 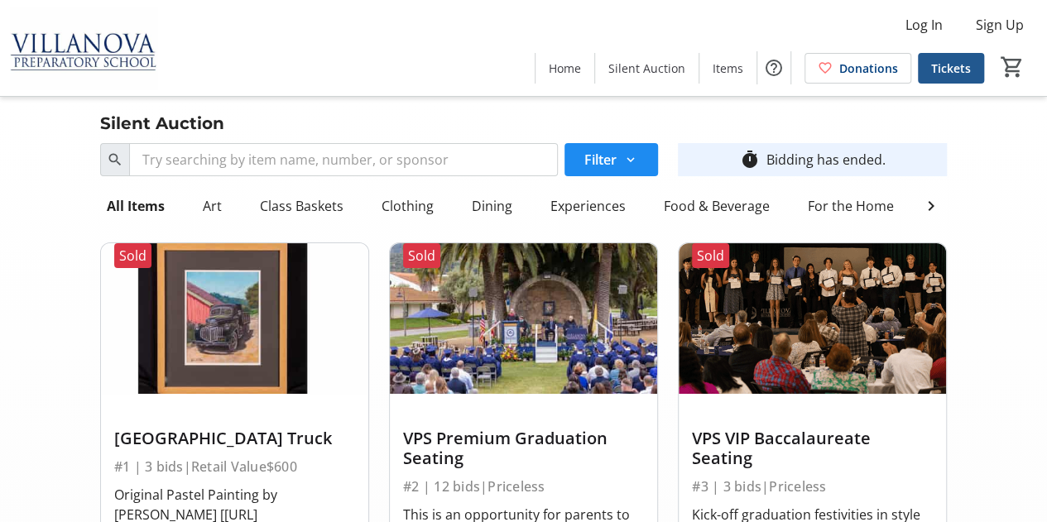 I want to click on button: Log In, so click(x=924, y=25).